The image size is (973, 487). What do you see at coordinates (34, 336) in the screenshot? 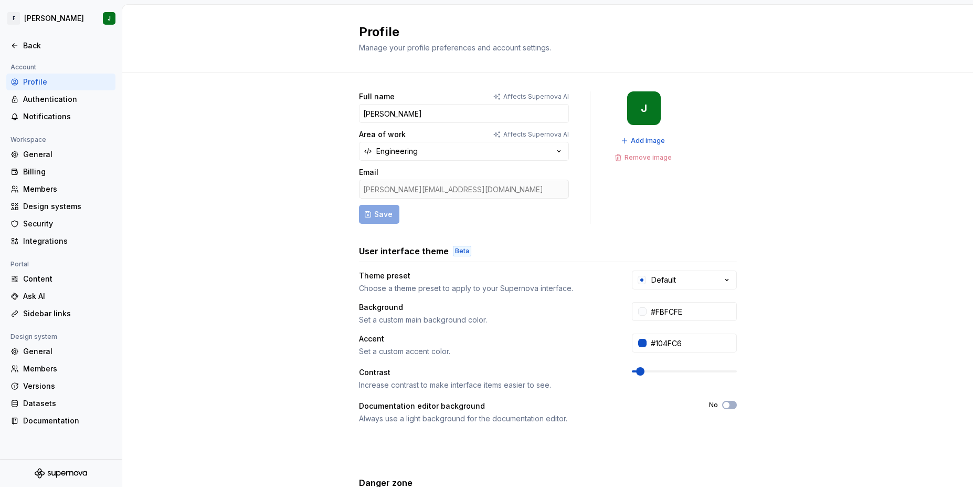
I see `div: Design system` at bounding box center [34, 336].